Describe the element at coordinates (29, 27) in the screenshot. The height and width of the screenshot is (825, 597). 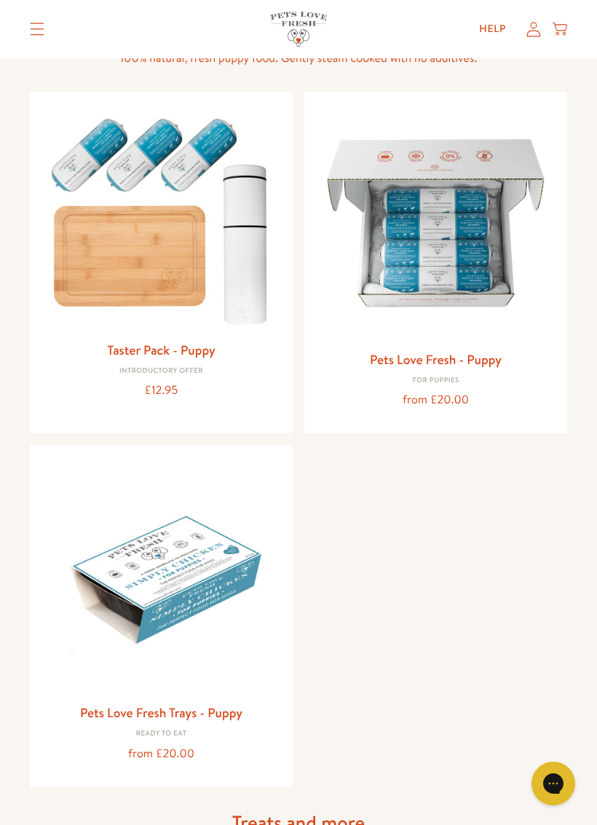
I see `button: Open gorgias live chat` at that location.